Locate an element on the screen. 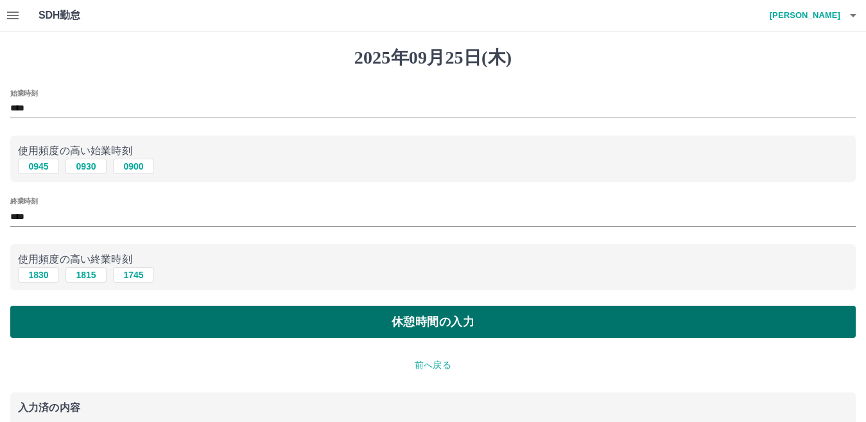 The height and width of the screenshot is (422, 866). button: 0900 is located at coordinates (134, 166).